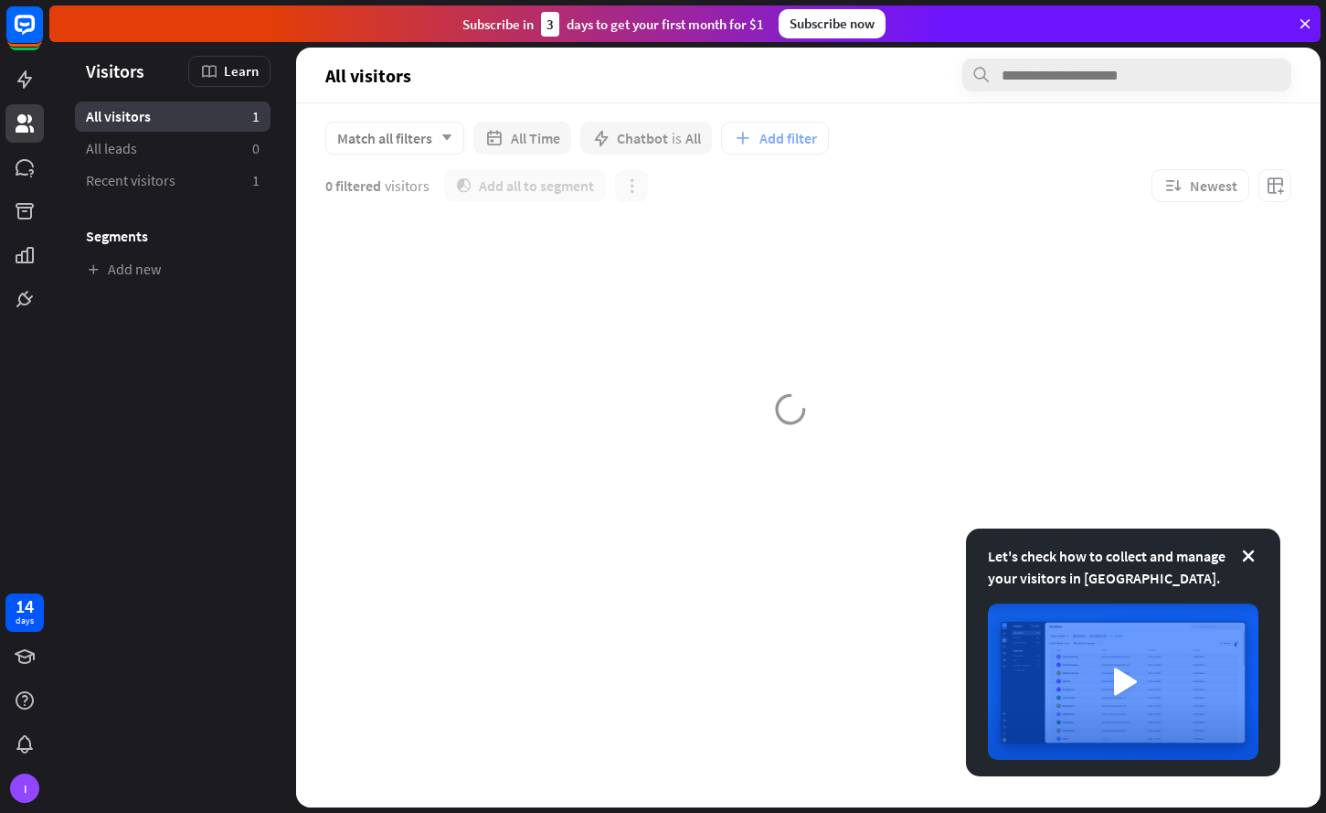  What do you see at coordinates (42, 35) in the screenshot?
I see `button: Open LiveChat chat widget` at bounding box center [42, 35].